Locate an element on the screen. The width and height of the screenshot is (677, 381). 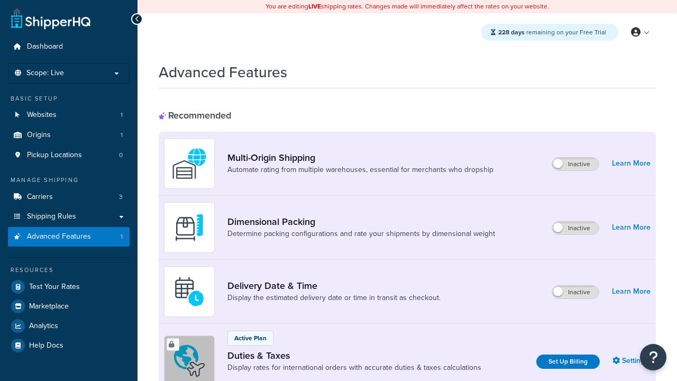
li: Websites is located at coordinates (69, 115).